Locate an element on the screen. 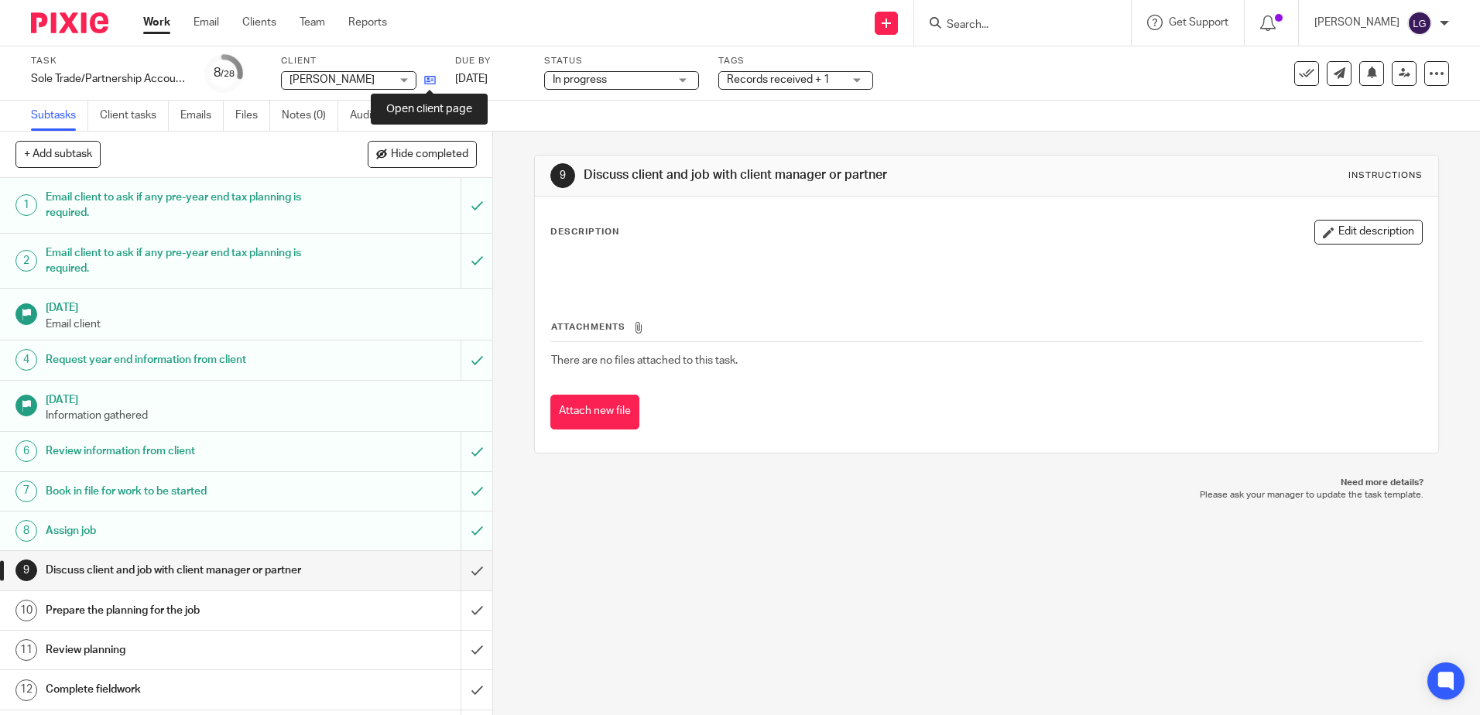  h1: Complete fieldwork is located at coordinates (179, 690).